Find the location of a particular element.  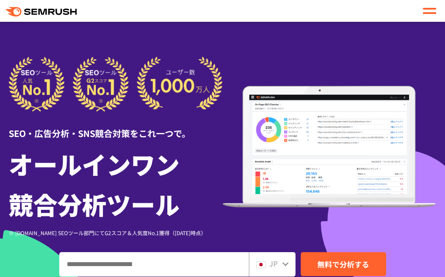

span: 無料で分析する is located at coordinates (343, 264).